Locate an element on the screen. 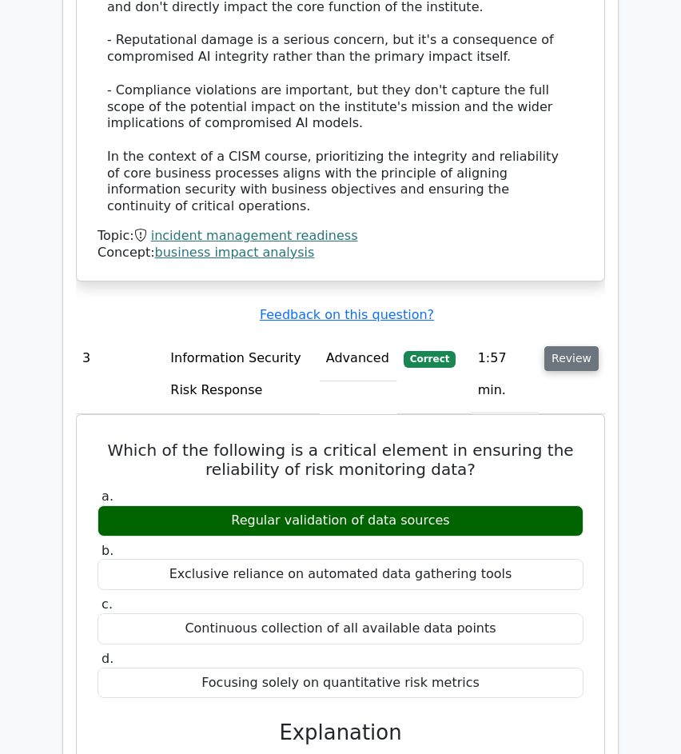 The image size is (681, 754). h5: Which of the following is a critical element in ensuring the reliability of risk monitoring data? is located at coordinates (341, 460).